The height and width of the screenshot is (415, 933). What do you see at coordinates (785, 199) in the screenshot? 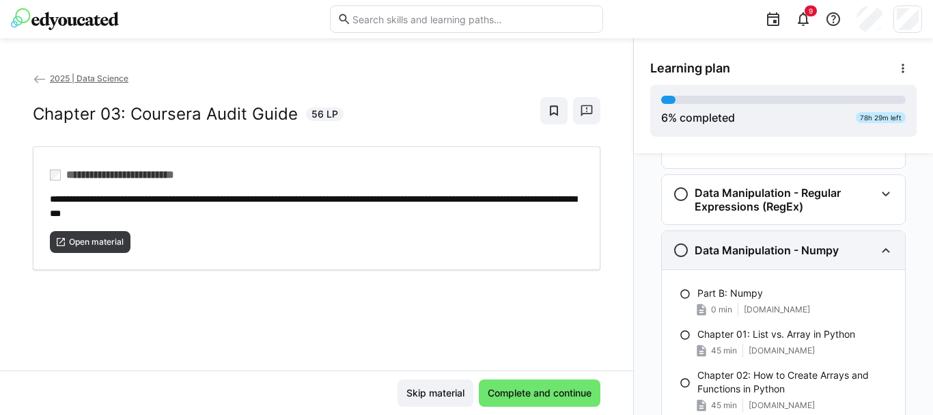
I see `h3: Data Manipulation - Regular Expressions (RegEx)` at bounding box center [785, 199].